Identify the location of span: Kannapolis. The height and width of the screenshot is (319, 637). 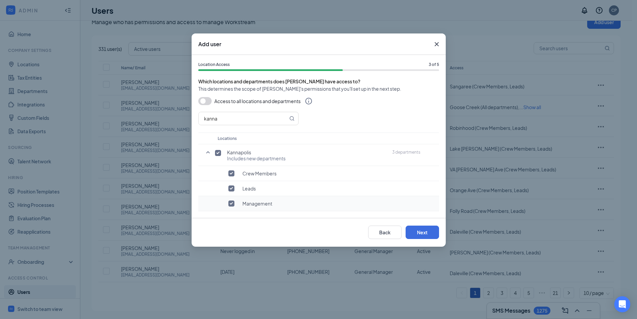
(239, 152).